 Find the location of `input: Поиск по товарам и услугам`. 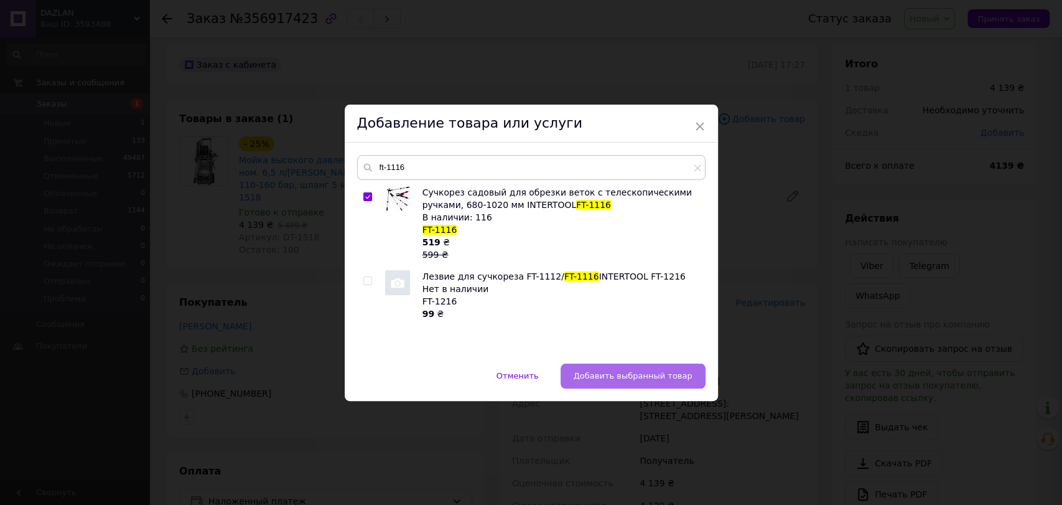

input: Поиск по товарам и услугам is located at coordinates (531, 167).